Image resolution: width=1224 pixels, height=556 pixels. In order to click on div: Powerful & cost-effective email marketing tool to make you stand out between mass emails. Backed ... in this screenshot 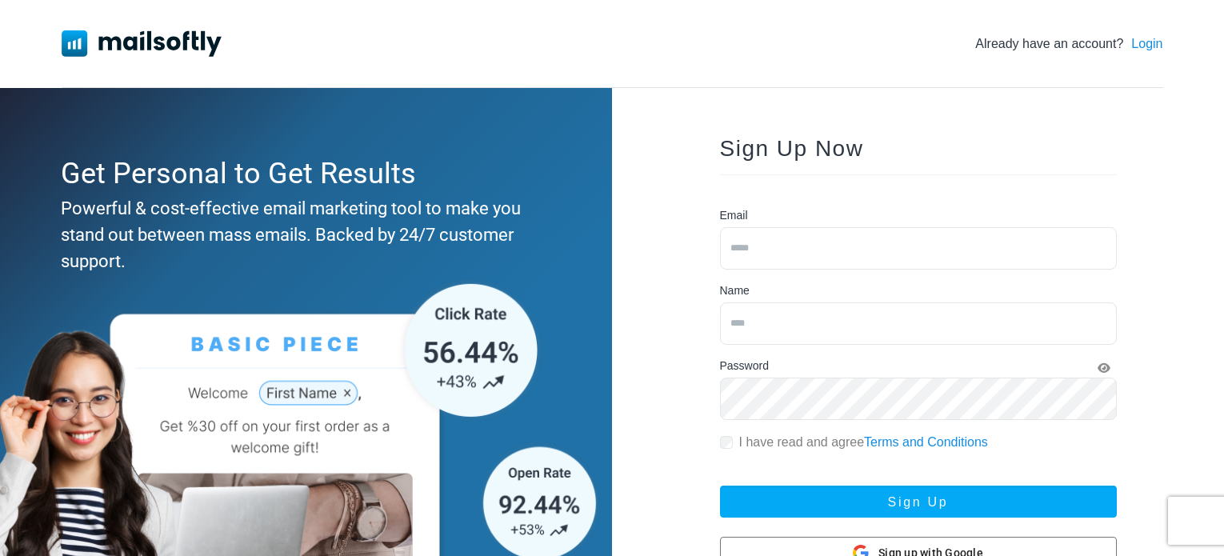, I will do `click(302, 234)`.